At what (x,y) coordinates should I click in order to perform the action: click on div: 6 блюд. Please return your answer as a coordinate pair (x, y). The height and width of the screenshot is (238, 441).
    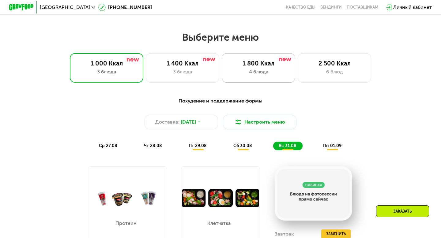
    Looking at the image, I should click on (335, 72).